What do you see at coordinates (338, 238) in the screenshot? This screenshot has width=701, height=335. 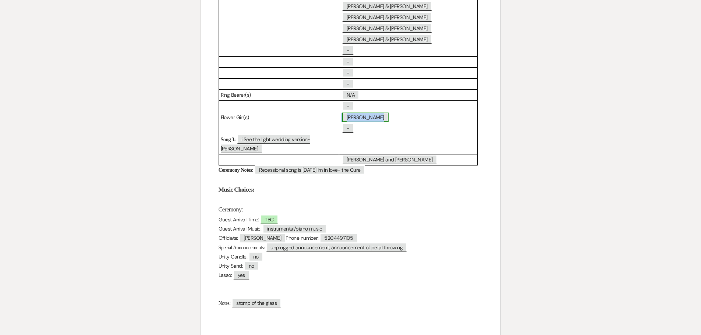 I see `span: 5204497105` at bounding box center [338, 238].